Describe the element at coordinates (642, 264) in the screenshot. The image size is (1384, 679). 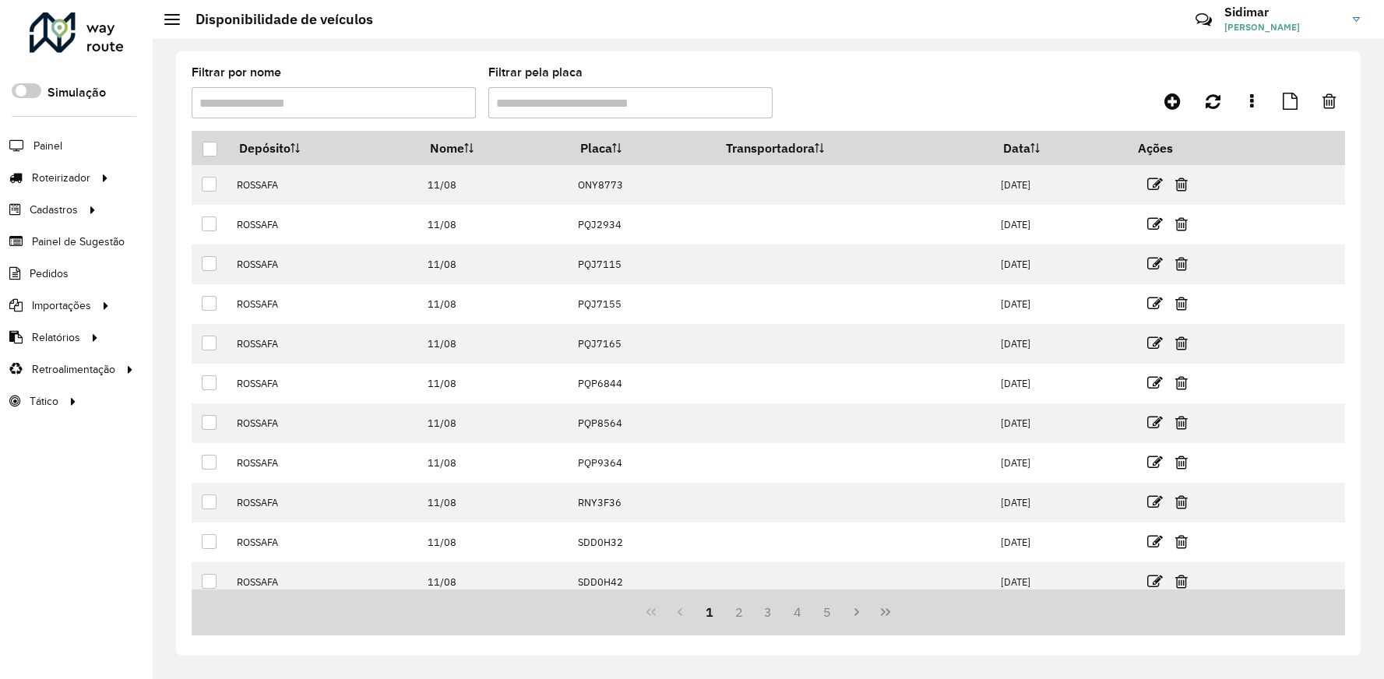
I see `td: PQJ7115` at that location.